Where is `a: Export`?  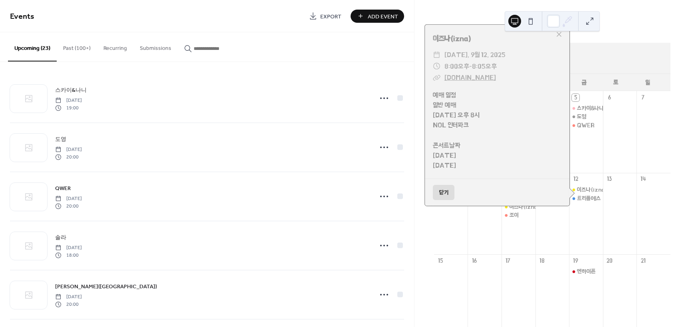 a: Export is located at coordinates (325, 16).